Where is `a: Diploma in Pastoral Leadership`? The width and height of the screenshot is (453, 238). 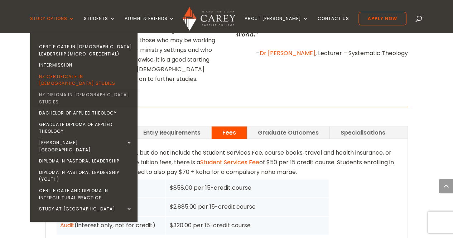
a: Diploma in Pastoral Leadership is located at coordinates (86, 161).